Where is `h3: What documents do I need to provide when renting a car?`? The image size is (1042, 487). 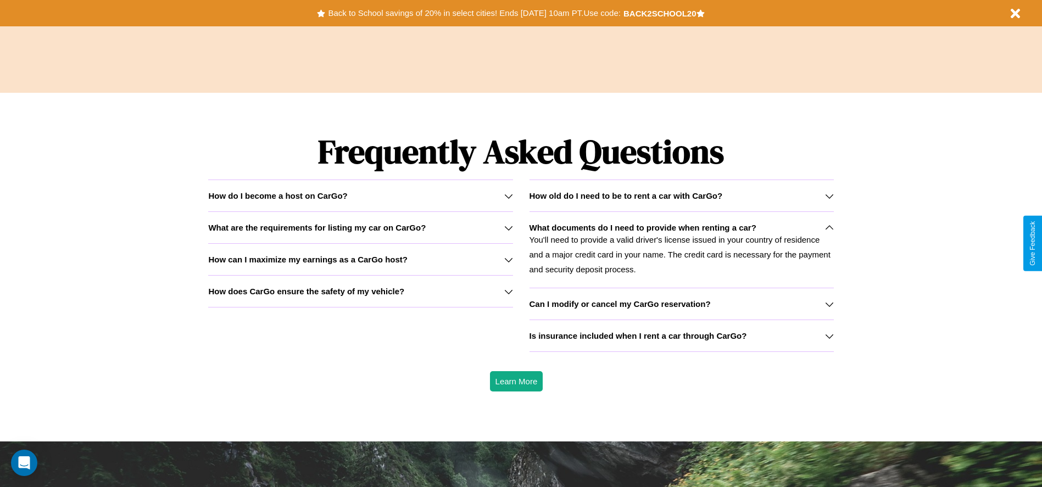
h3: What documents do I need to provide when renting a car? is located at coordinates (642, 227).